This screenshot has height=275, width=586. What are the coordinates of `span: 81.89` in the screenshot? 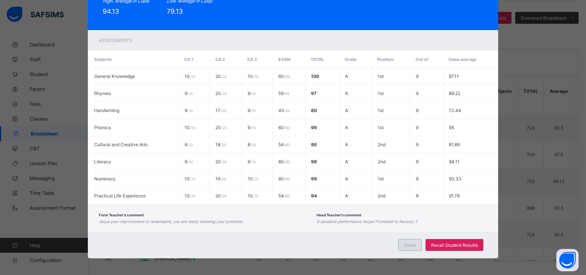 It's located at (454, 144).